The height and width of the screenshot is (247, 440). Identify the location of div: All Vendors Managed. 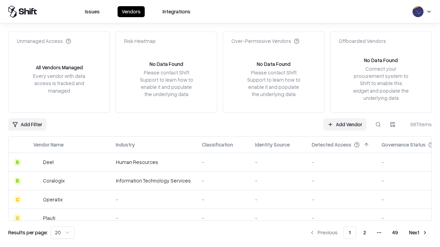
(59, 67).